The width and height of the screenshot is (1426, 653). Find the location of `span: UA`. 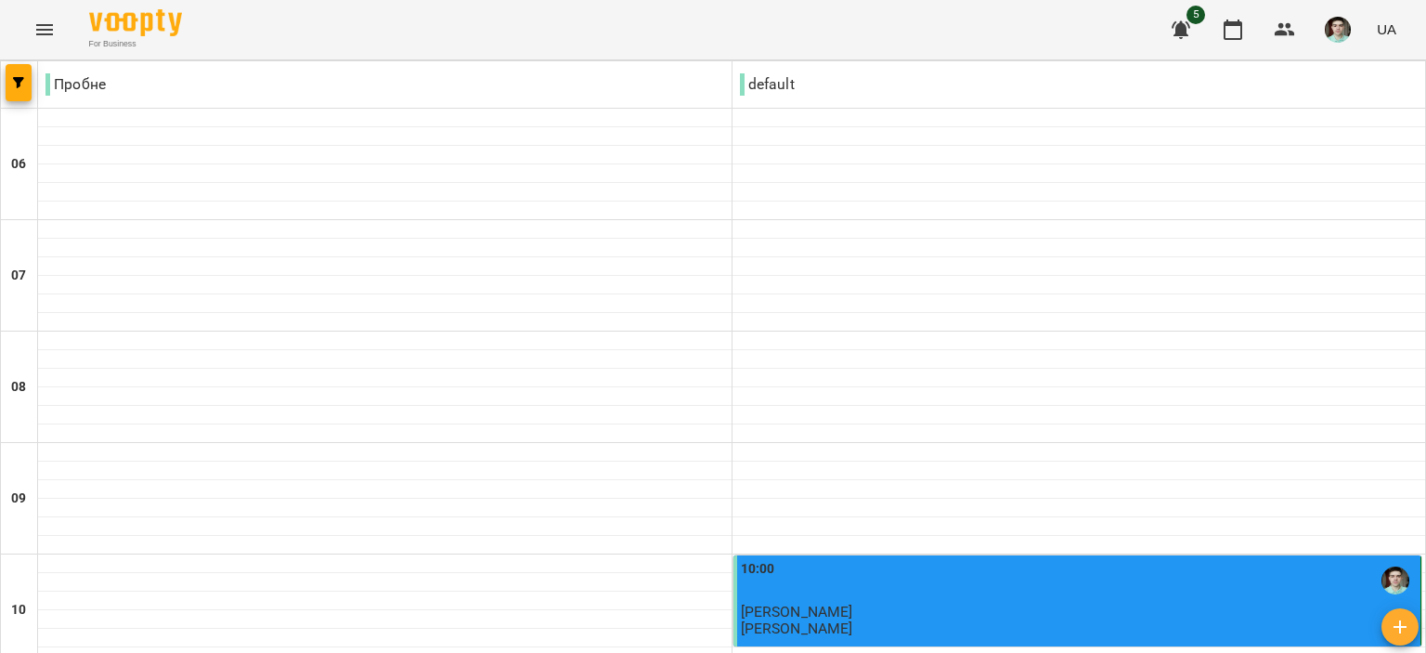

span: UA is located at coordinates (1386, 29).